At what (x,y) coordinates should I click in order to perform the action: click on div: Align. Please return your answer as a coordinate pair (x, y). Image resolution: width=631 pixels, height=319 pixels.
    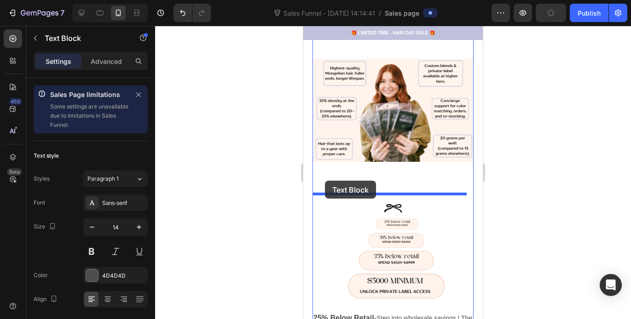
    Looking at the image, I should click on (46, 300).